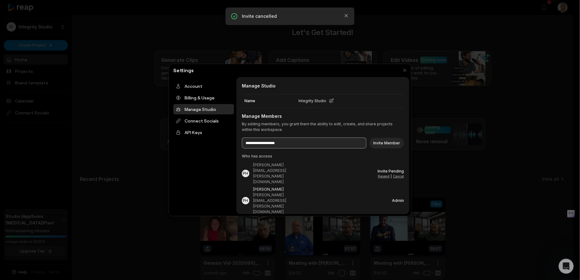 This screenshot has height=280, width=580. What do you see at coordinates (391, 172) in the screenshot?
I see `div: Invite Pending` at bounding box center [391, 172].